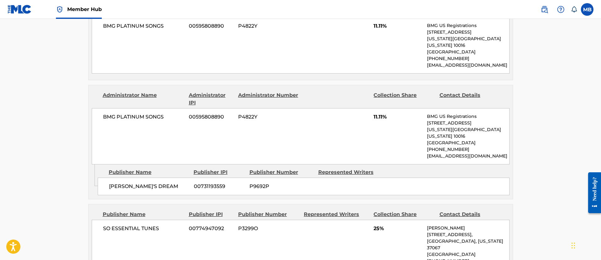  What do you see at coordinates (19, 9) in the screenshot?
I see `img: MLC Logo` at bounding box center [19, 9].